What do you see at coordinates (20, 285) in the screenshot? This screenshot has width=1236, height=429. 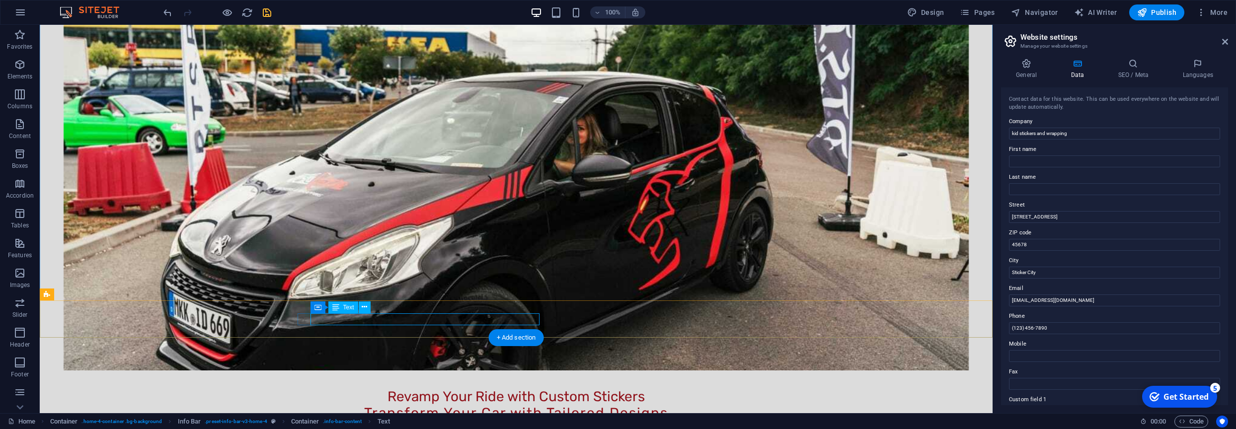 I see `p: Images` at bounding box center [20, 285].